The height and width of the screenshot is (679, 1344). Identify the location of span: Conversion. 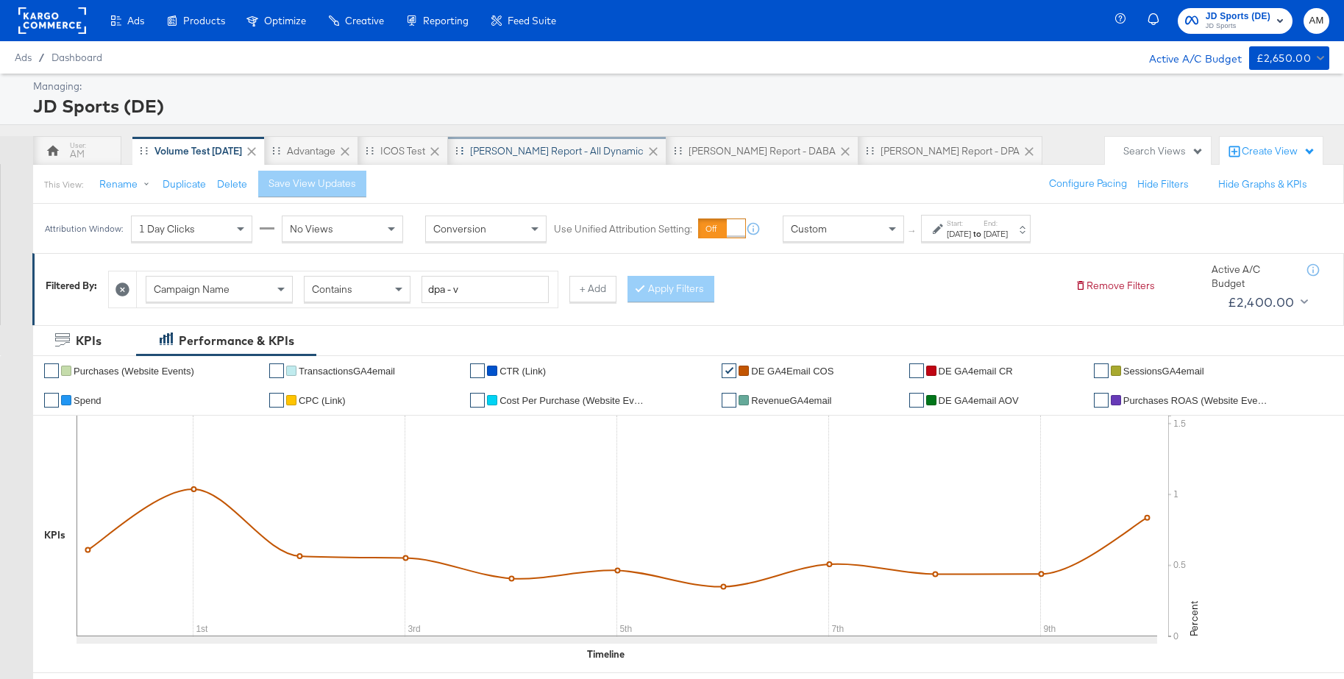
(460, 229).